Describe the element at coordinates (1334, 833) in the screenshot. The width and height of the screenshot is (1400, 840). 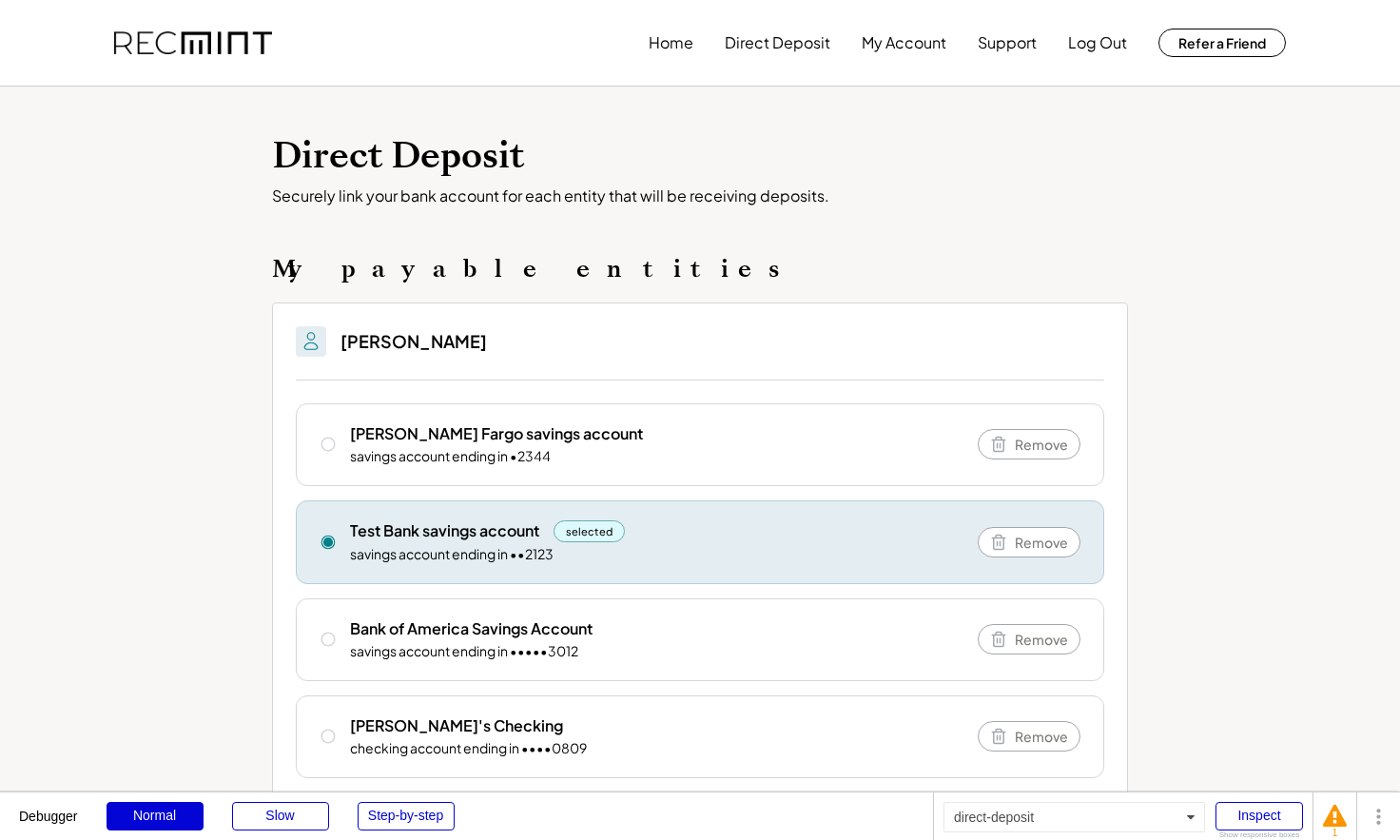
I see `div: 1` at that location.